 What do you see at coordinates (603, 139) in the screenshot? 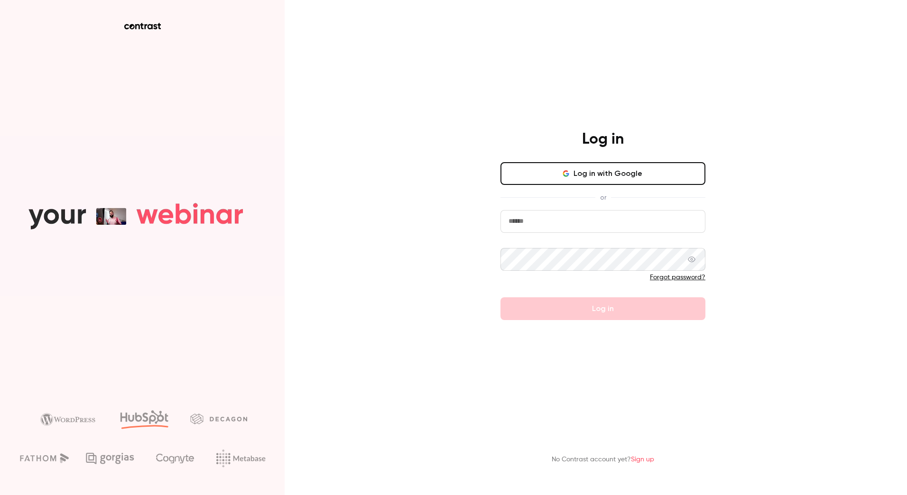
I see `h4: Log in` at bounding box center [603, 139].